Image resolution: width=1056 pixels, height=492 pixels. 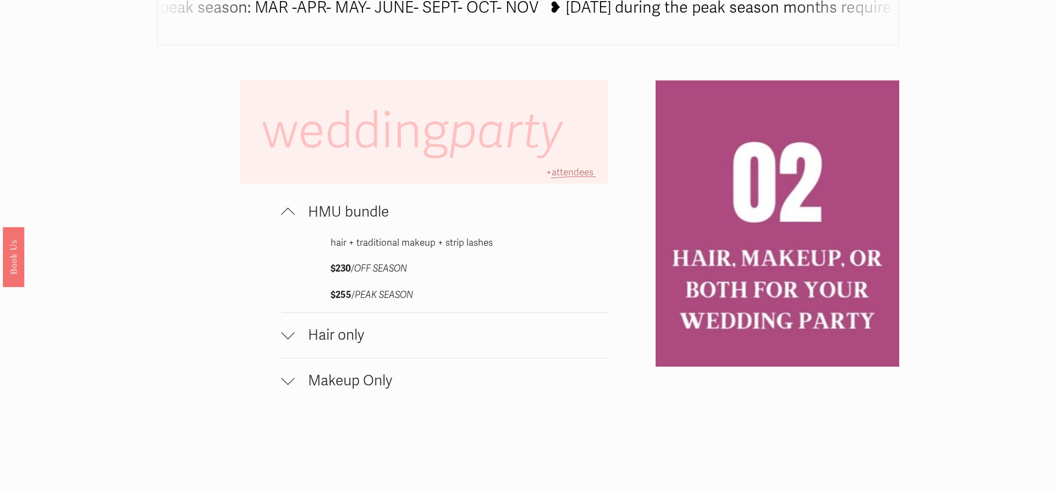 What do you see at coordinates (445, 381) in the screenshot?
I see `button: Makeup Only` at bounding box center [445, 381].